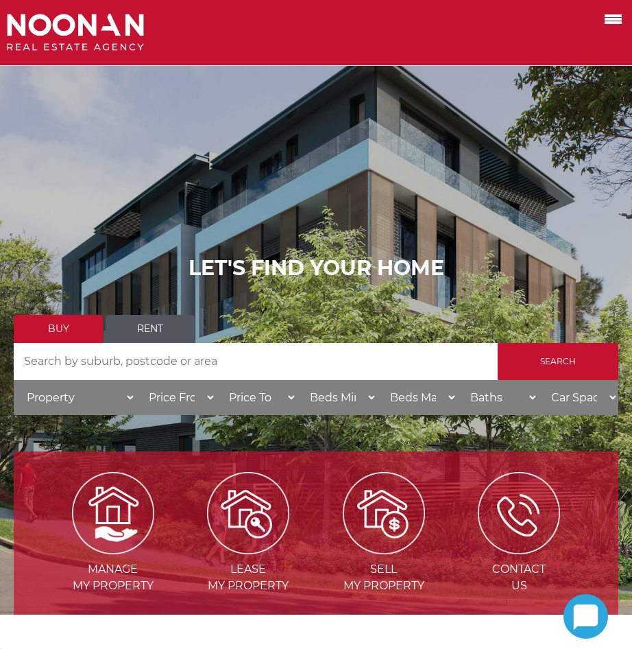  I want to click on a: ContactUs, so click(520, 549).